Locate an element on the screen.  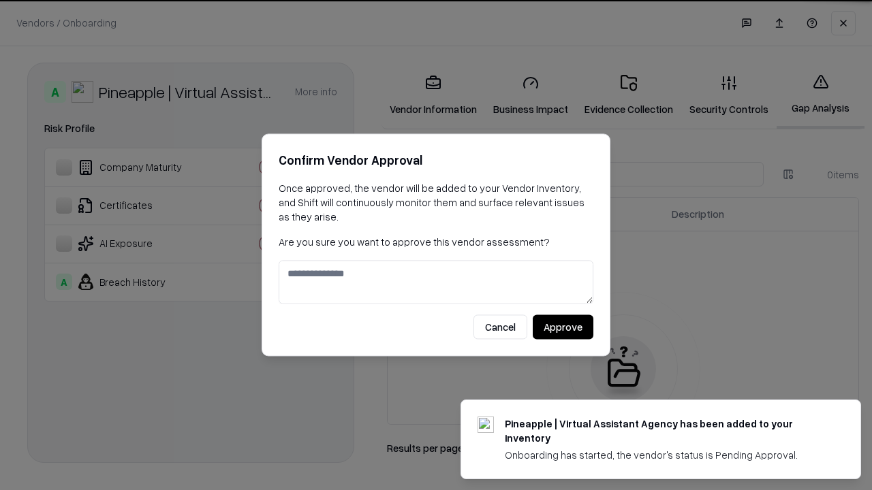
p: Once approved, the vendor will be added to your Vendor Inventory, and Shift will continuously mon... is located at coordinates (436, 202).